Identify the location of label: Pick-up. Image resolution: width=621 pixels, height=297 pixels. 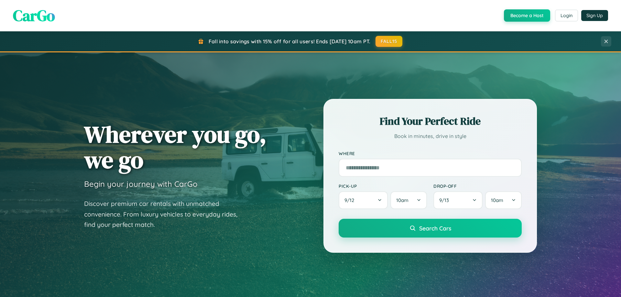
(383, 186).